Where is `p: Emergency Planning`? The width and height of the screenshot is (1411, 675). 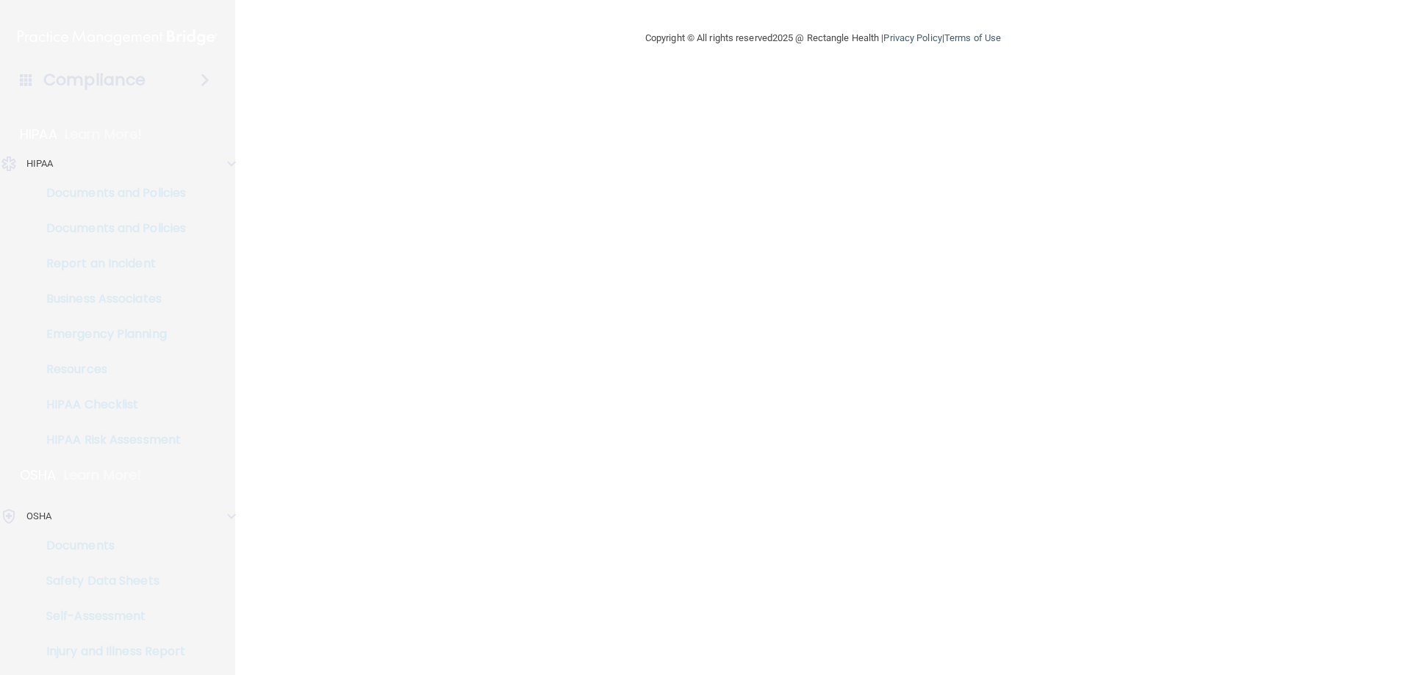 p: Emergency Planning is located at coordinates (109, 334).